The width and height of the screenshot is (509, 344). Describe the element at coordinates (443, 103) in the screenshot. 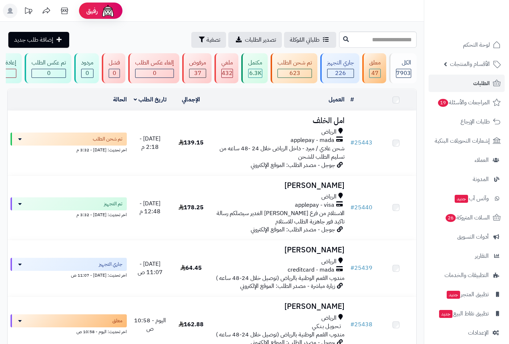

I see `span: 19` at that location.